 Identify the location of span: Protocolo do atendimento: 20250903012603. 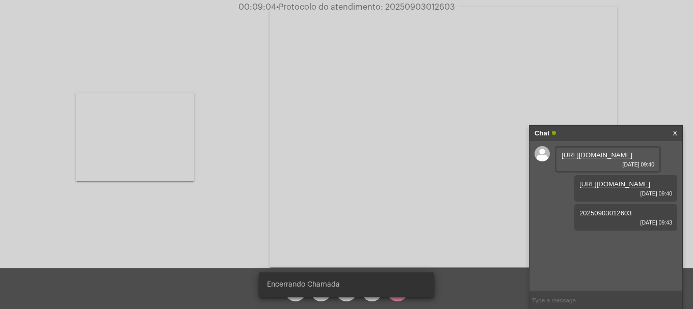
(366, 7).